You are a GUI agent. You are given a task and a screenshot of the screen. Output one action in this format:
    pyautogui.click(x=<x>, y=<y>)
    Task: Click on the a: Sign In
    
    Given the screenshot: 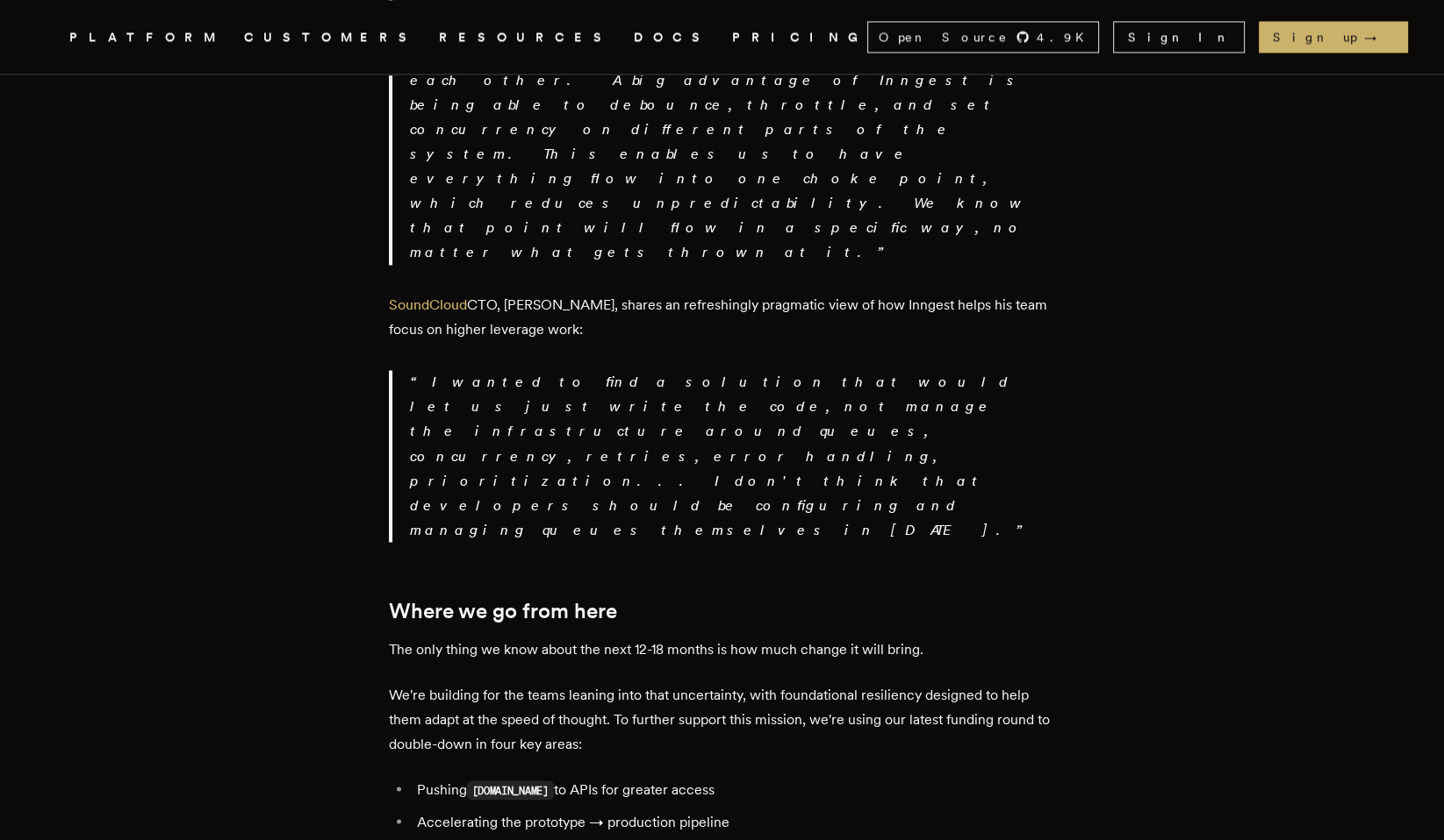 What is the action you would take?
    pyautogui.click(x=1179, y=37)
    